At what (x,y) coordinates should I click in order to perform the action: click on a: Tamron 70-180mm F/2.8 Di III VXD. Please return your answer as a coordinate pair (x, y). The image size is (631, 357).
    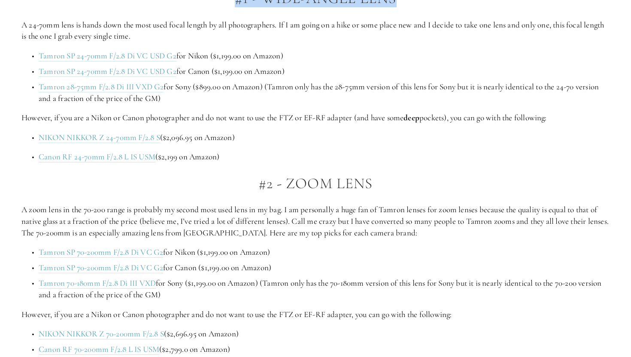
    Looking at the image, I should click on (97, 283).